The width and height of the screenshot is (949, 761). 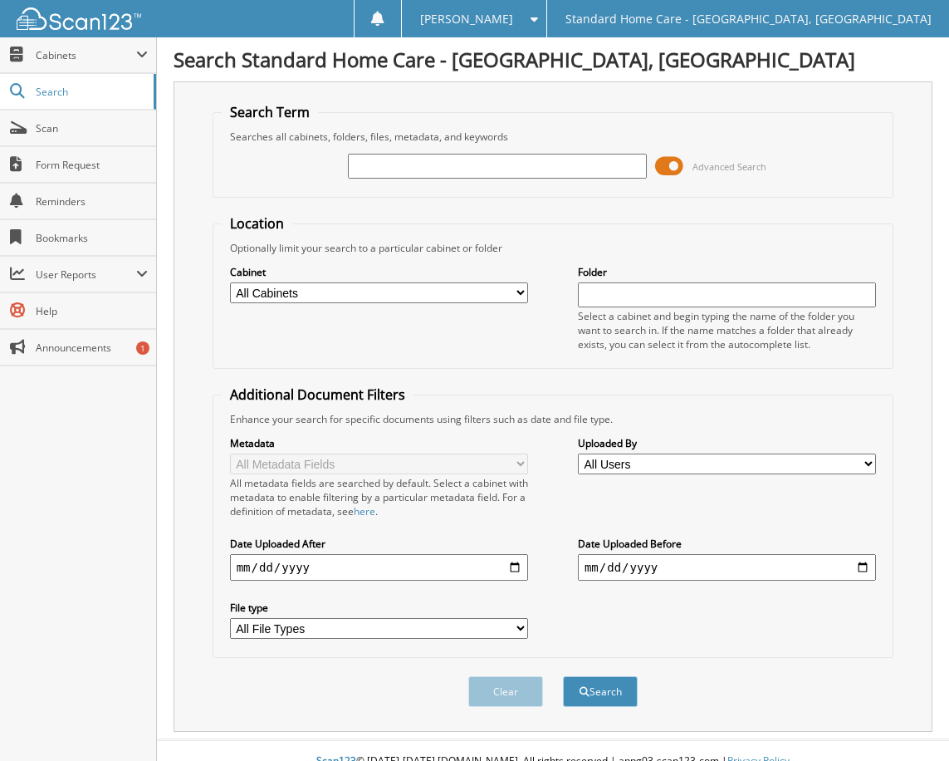 What do you see at coordinates (365, 511) in the screenshot?
I see `a: here` at bounding box center [365, 511].